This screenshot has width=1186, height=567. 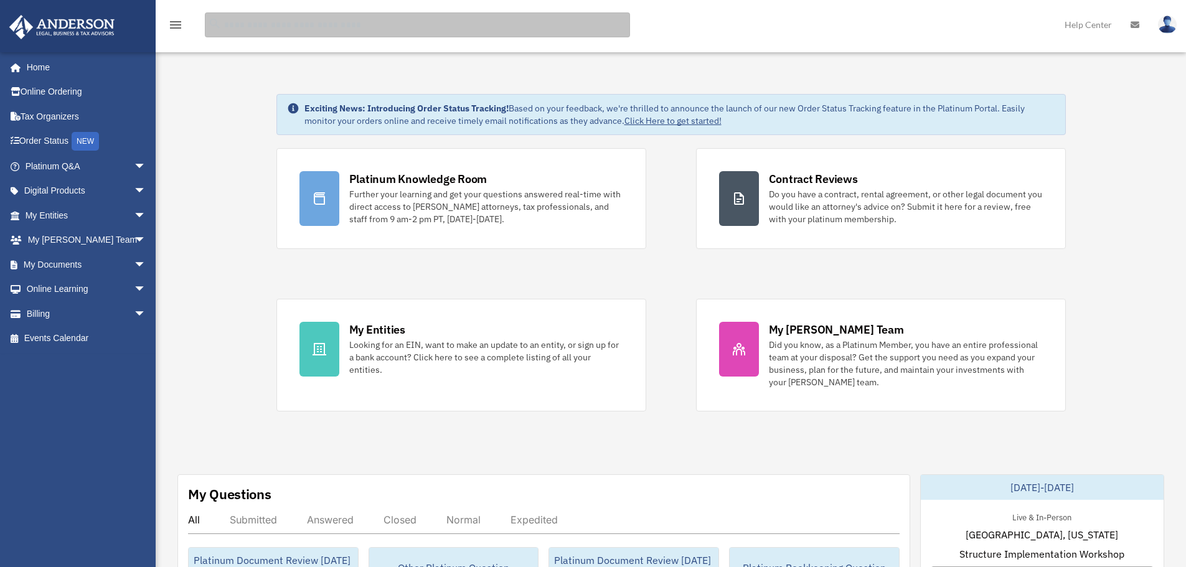 What do you see at coordinates (461, 199) in the screenshot?
I see `a: Platinum Knowledge Room Further your learning and get your questions answered real-time with dire...` at bounding box center [461, 199].